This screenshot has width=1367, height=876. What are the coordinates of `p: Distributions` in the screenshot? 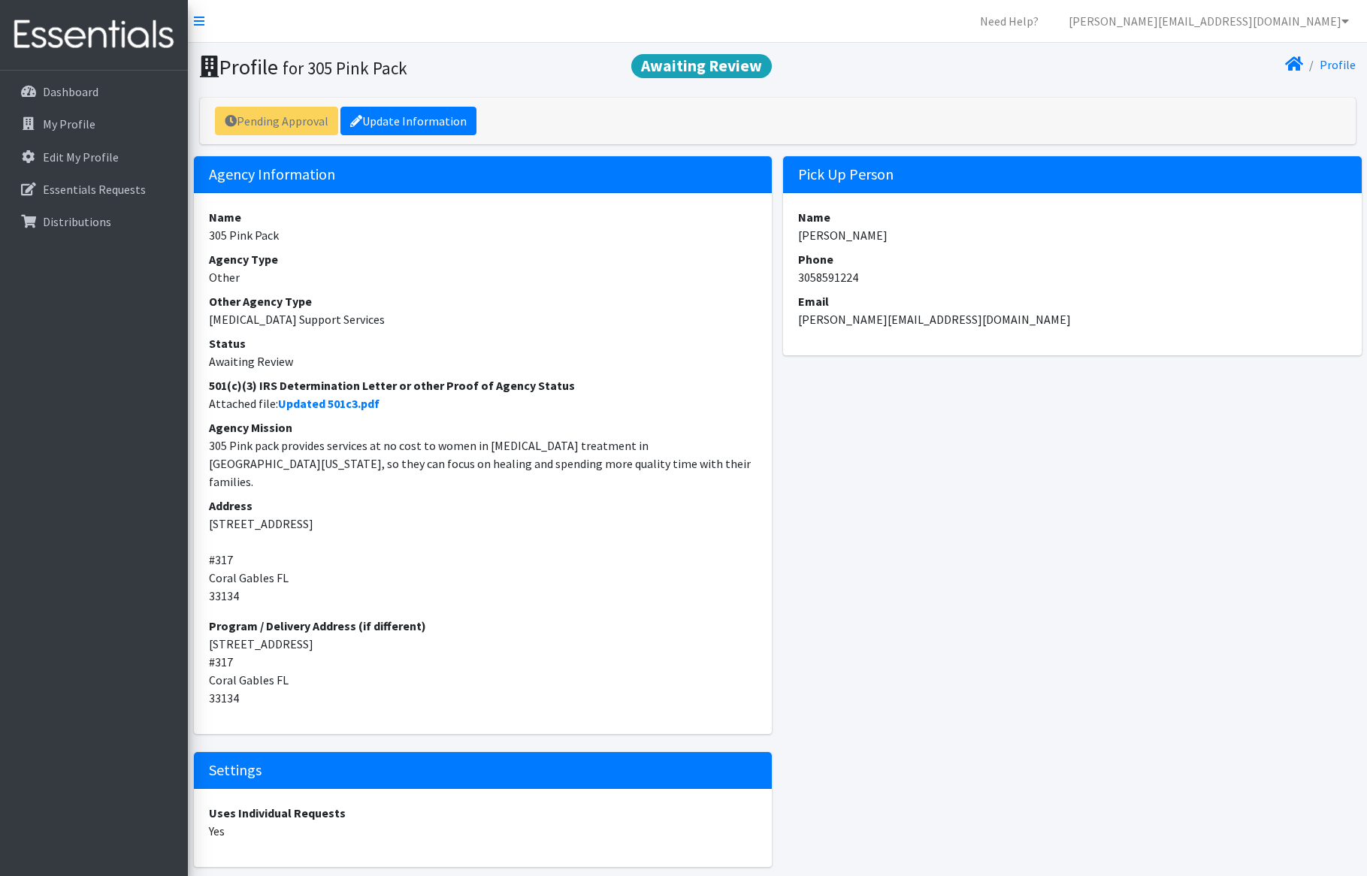 It's located at (77, 222).